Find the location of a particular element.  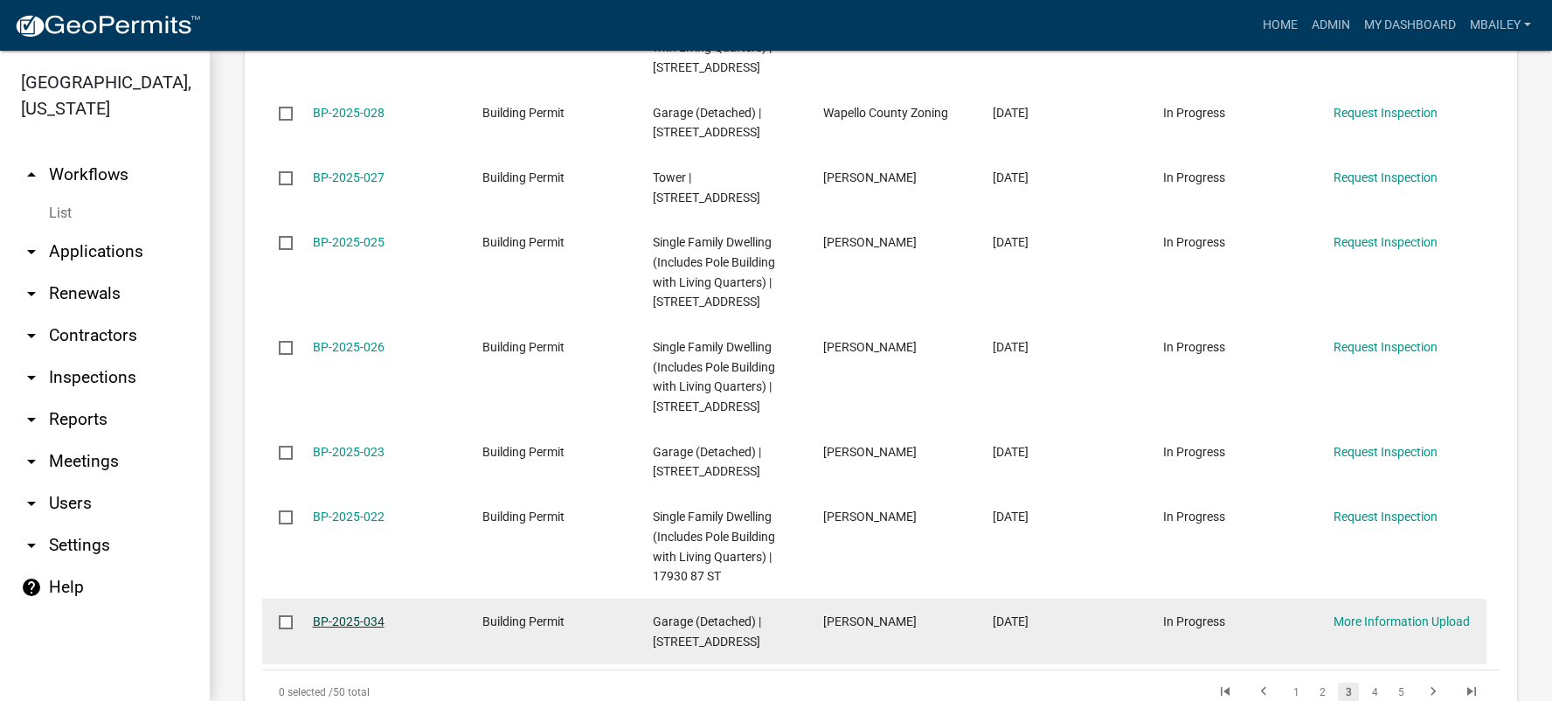

span: 0 selected / is located at coordinates (306, 692).